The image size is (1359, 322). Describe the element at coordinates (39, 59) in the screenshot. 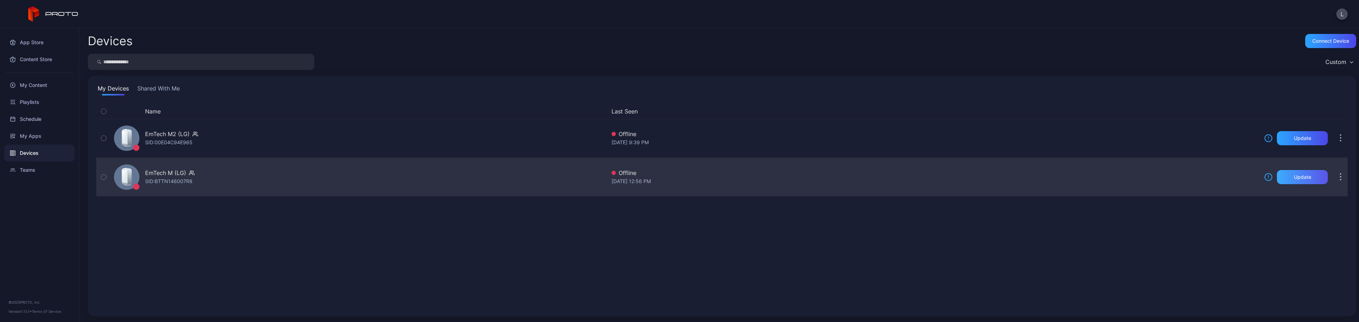

I see `a: Content Store` at that location.